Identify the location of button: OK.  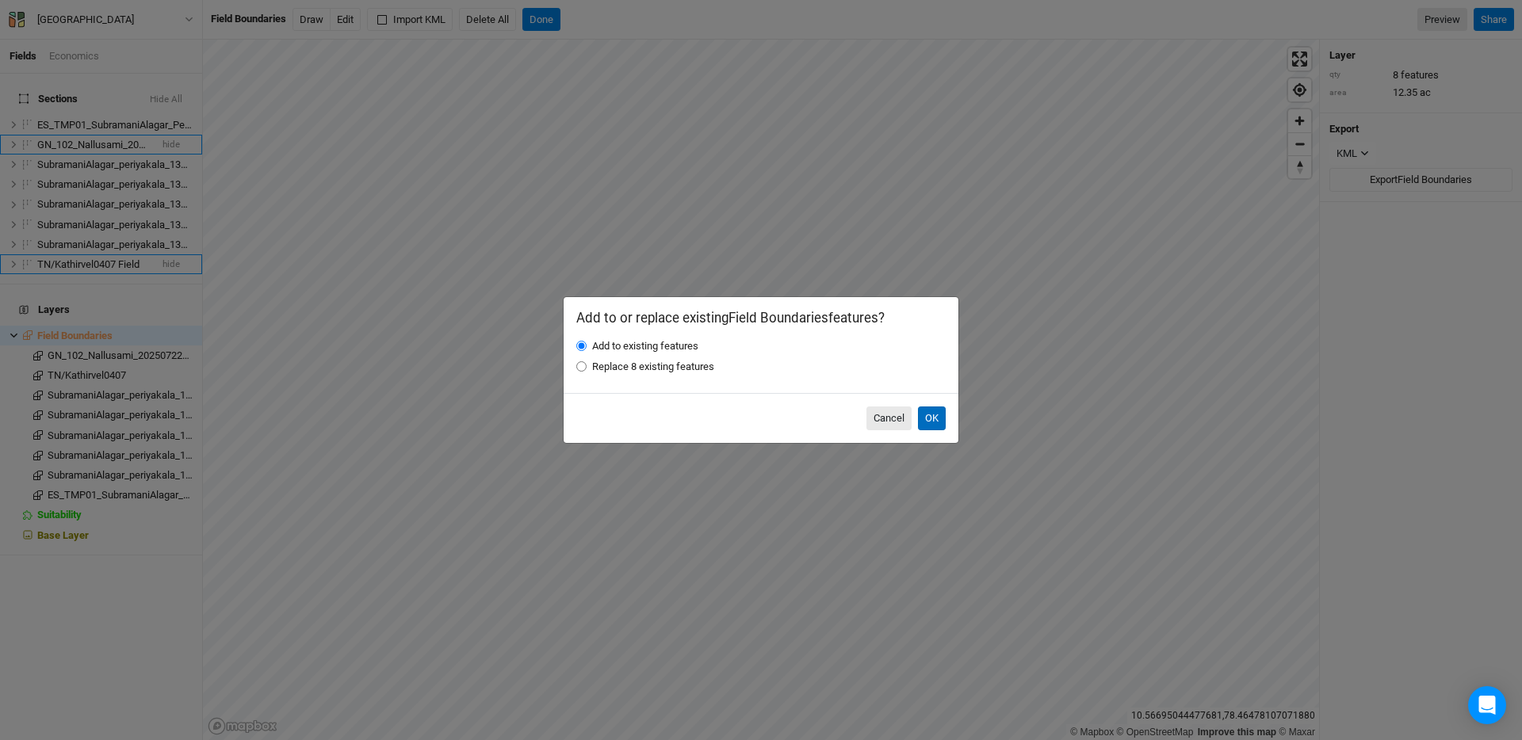
(931, 418).